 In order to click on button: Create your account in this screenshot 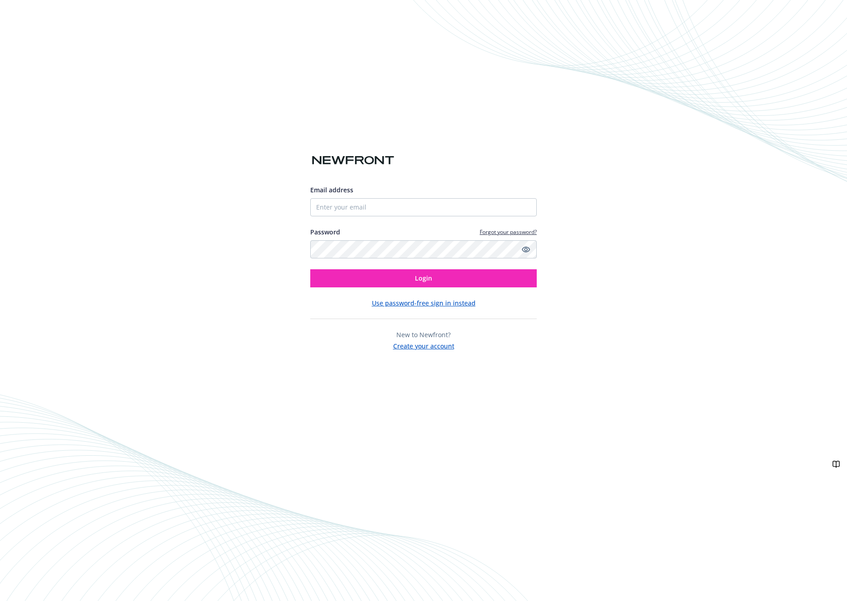, I will do `click(423, 345)`.